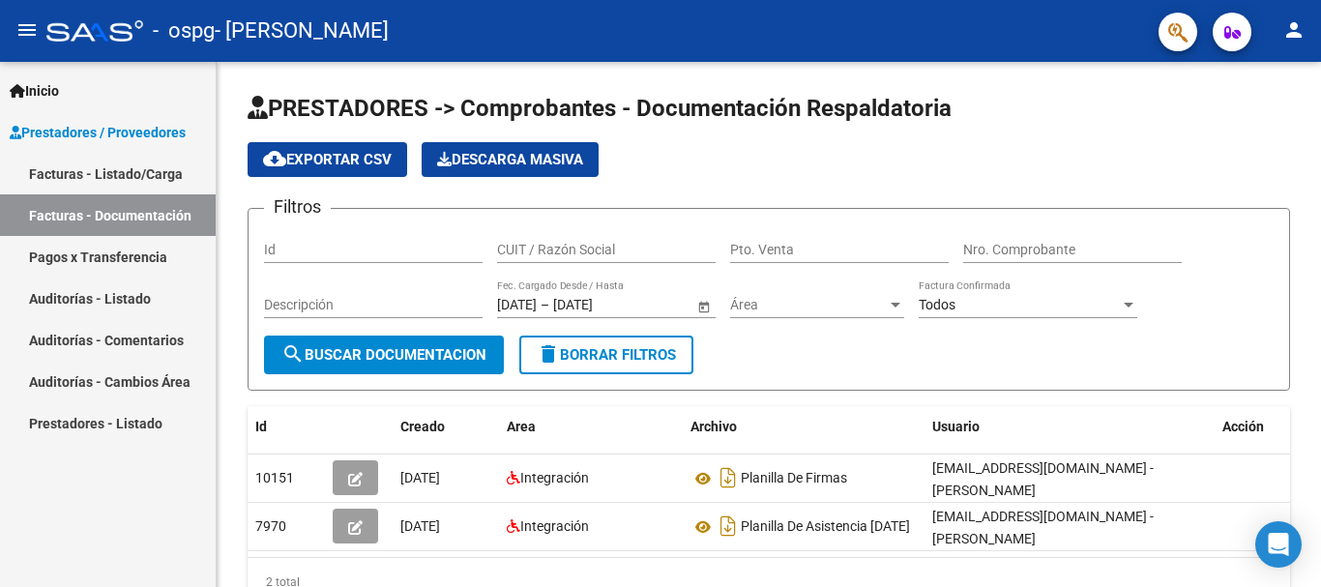 The height and width of the screenshot is (587, 1321). I want to click on app-download-masive: Descarga masiva de comprobantes (adjuntos), so click(510, 160).